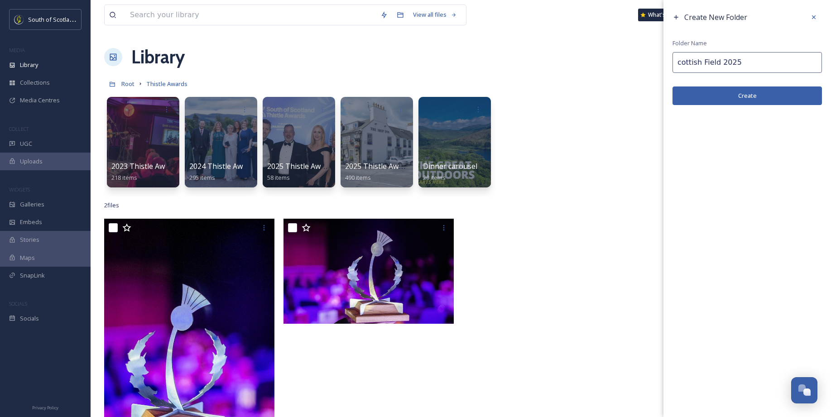 The width and height of the screenshot is (831, 417). Describe the element at coordinates (278, 177) in the screenshot. I see `span: 58 items` at that location.